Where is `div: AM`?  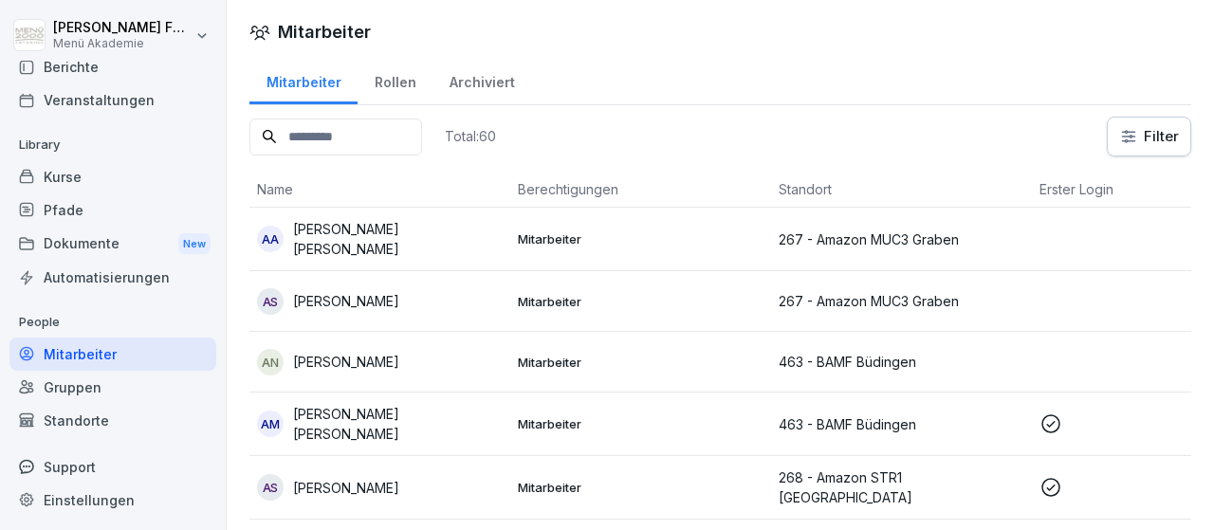 div: AM is located at coordinates (270, 424).